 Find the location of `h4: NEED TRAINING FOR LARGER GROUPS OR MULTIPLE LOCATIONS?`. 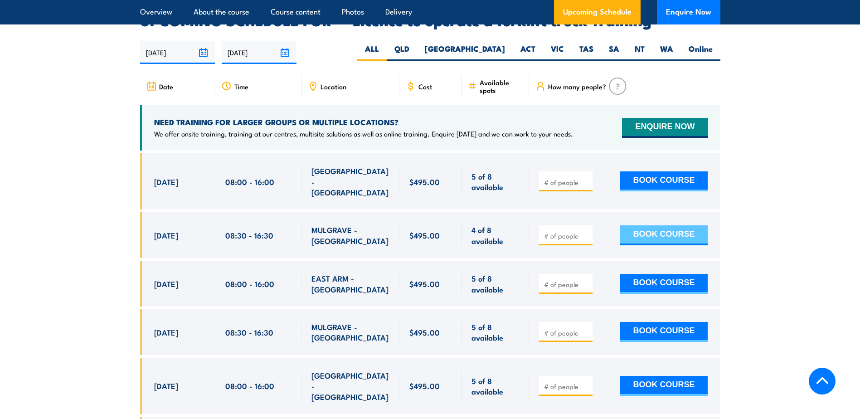

h4: NEED TRAINING FOR LARGER GROUPS OR MULTIPLE LOCATIONS? is located at coordinates (363, 122).